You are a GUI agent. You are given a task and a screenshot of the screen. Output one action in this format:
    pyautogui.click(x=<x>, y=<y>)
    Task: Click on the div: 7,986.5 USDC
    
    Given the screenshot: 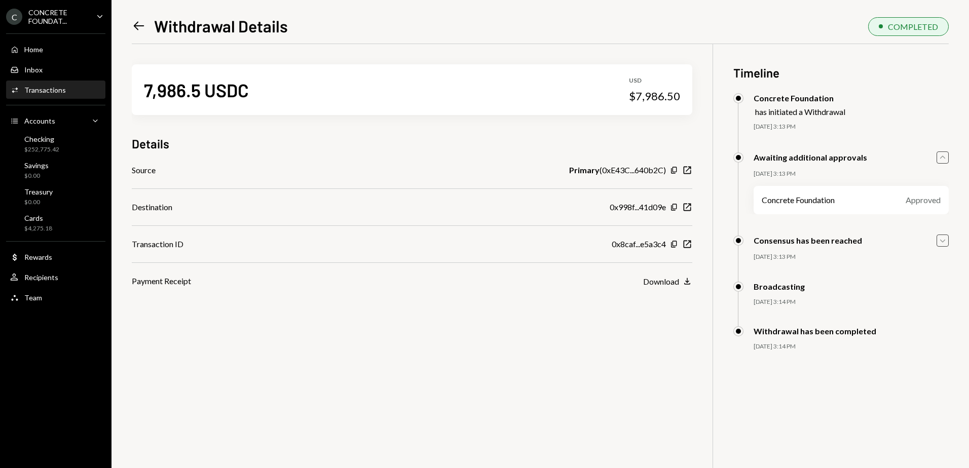 What is the action you would take?
    pyautogui.click(x=196, y=90)
    